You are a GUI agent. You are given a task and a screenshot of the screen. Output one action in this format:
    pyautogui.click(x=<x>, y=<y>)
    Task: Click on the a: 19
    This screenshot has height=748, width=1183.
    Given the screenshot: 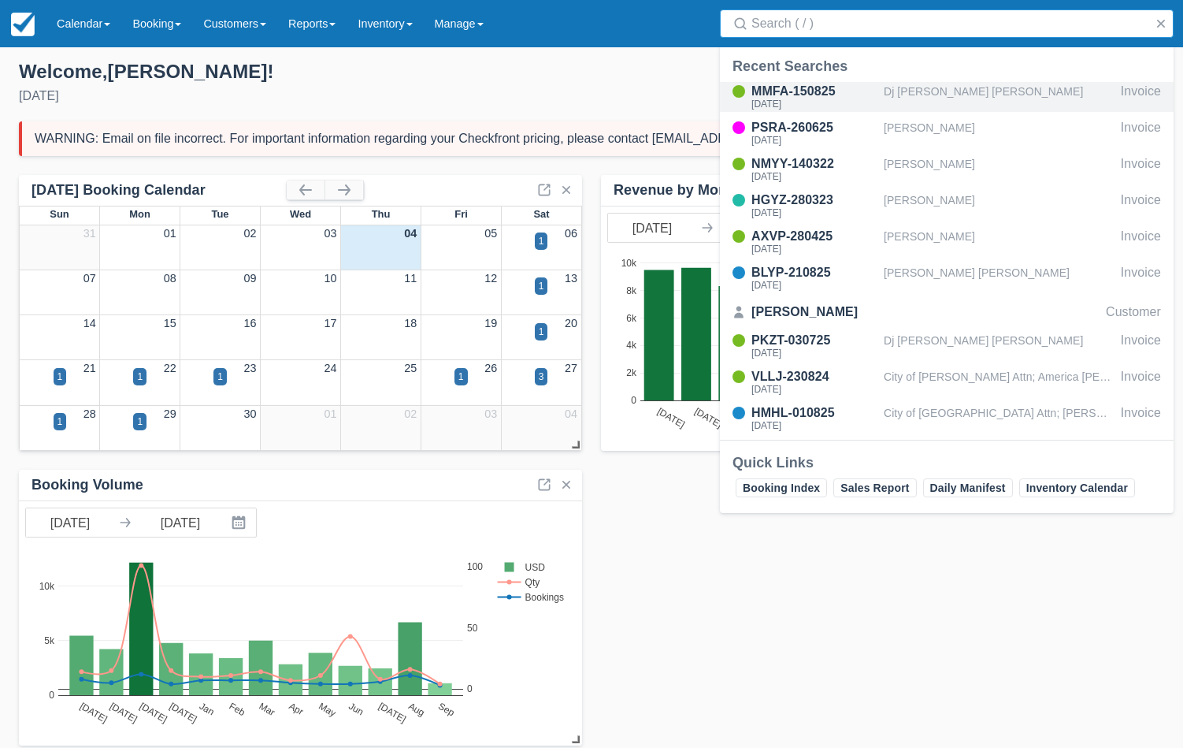 What is the action you would take?
    pyautogui.click(x=491, y=323)
    